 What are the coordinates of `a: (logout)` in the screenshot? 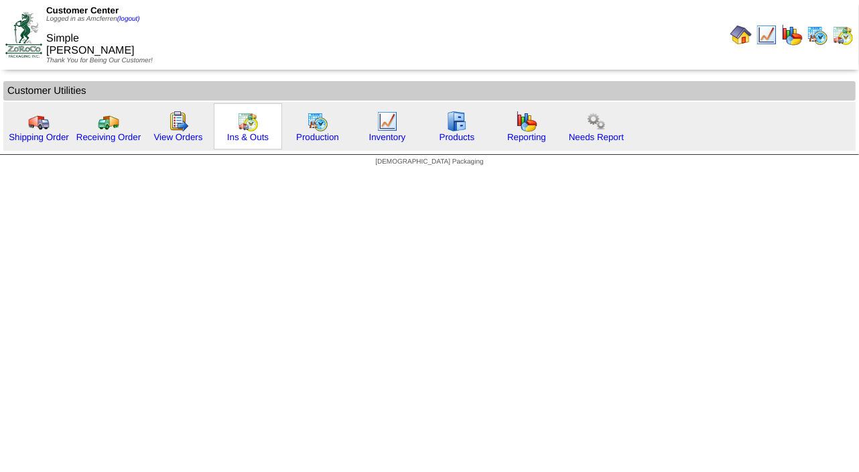 It's located at (129, 19).